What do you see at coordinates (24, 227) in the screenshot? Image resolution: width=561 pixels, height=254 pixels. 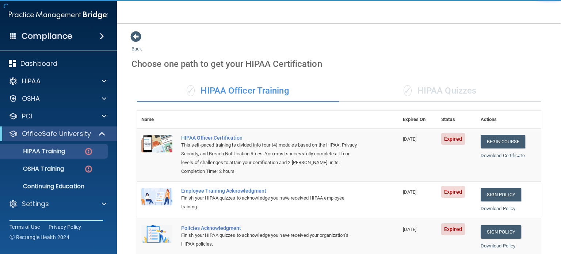 I see `a: Terms of Use` at bounding box center [24, 227].